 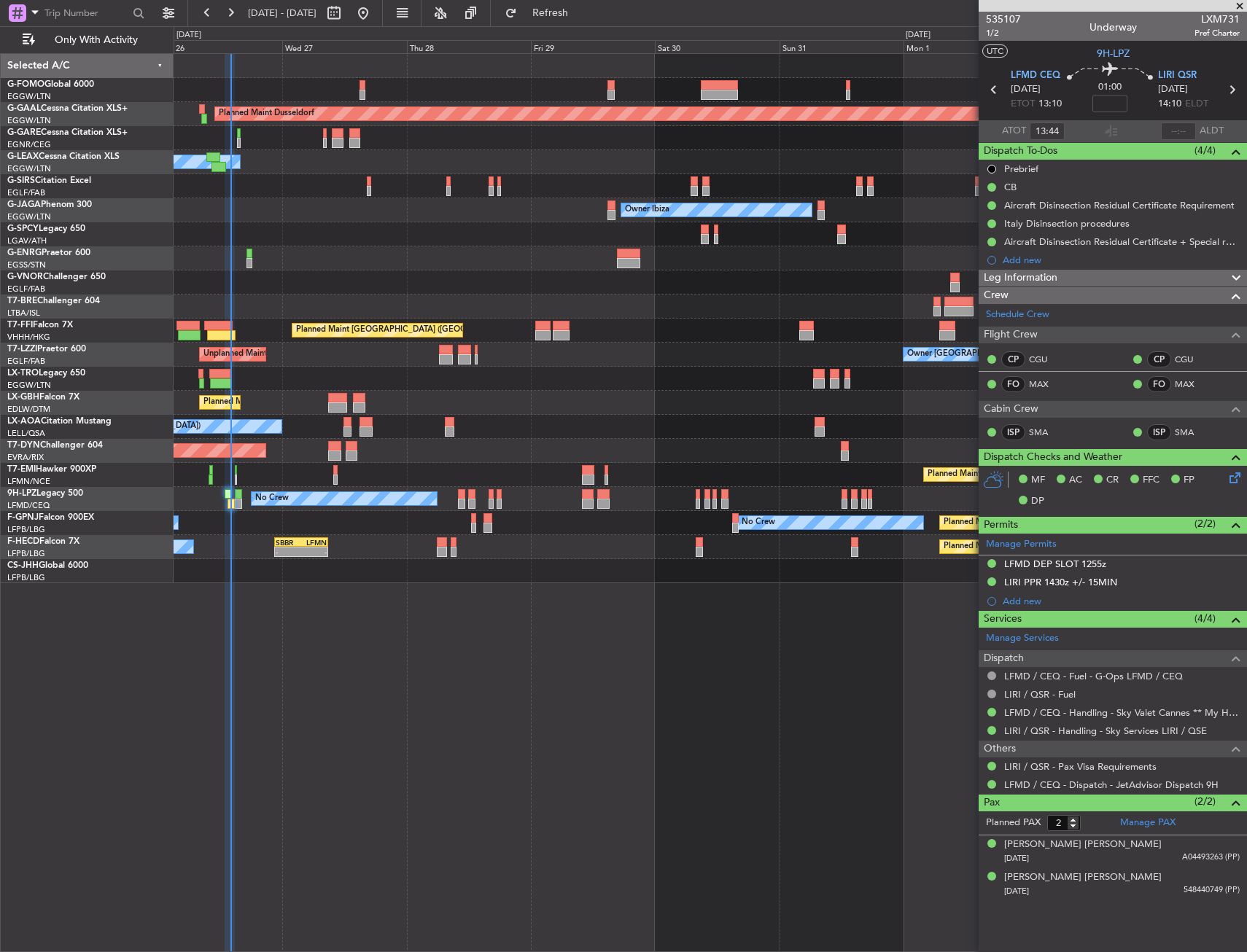 What do you see at coordinates (25, 85) in the screenshot?
I see `span: G-FOMO` at bounding box center [25, 85].